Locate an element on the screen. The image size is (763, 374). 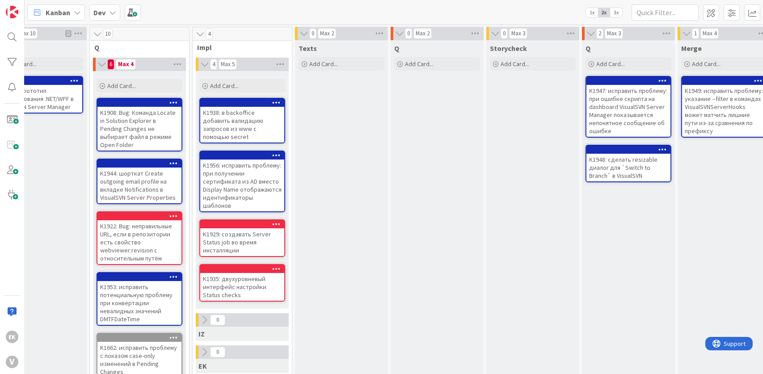
span: 1 is located at coordinates (695, 34).